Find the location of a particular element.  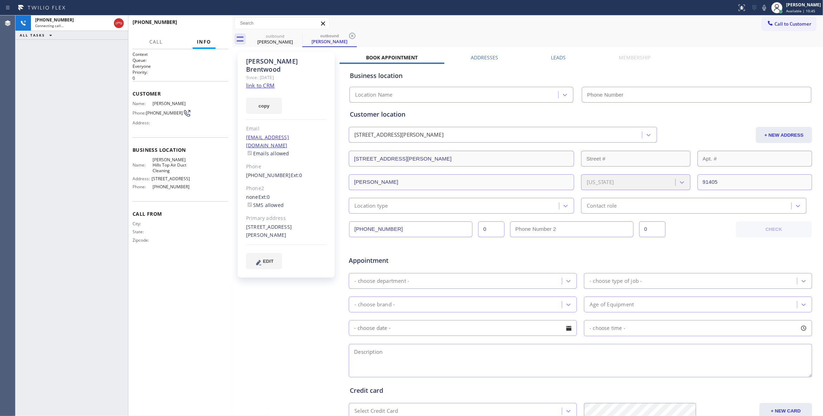

button: CHECK is located at coordinates (774, 230).